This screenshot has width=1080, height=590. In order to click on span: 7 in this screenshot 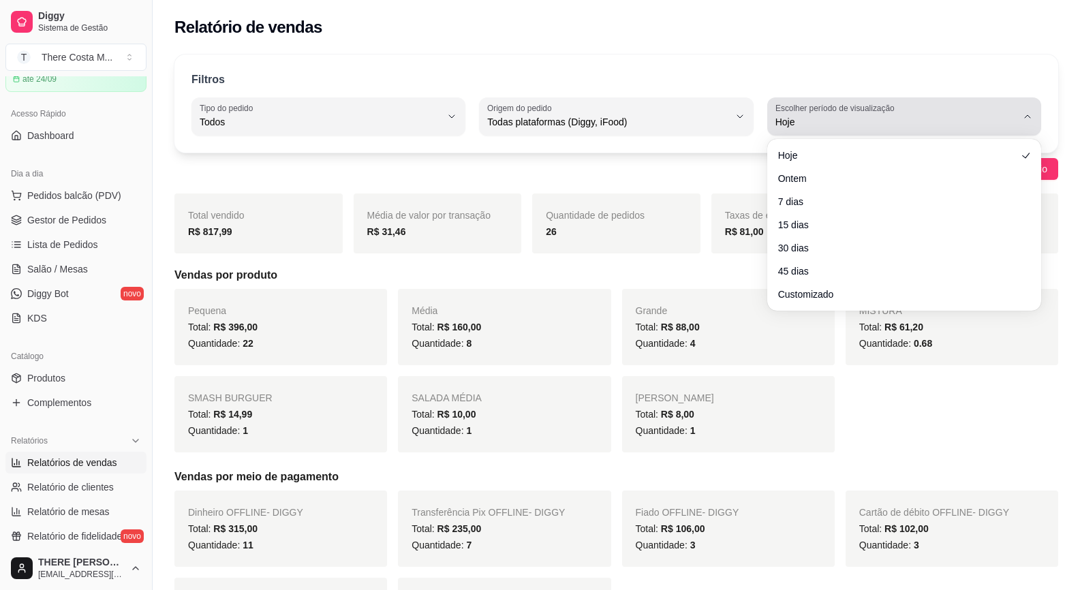, I will do `click(469, 545)`.